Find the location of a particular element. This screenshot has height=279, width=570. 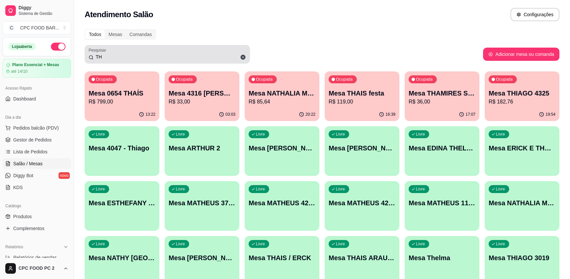

span: Lista de Pedidos is located at coordinates (30, 152).